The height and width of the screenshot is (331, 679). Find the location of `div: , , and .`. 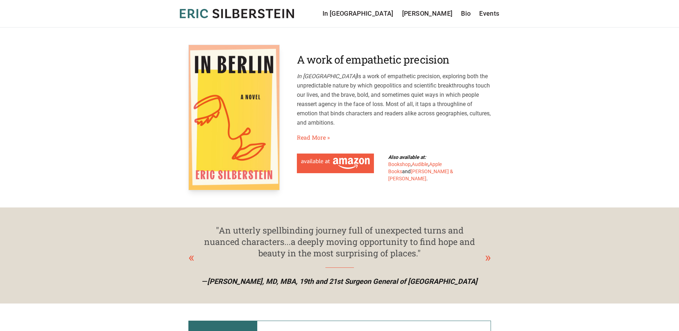

div: , , and . is located at coordinates (426, 168).